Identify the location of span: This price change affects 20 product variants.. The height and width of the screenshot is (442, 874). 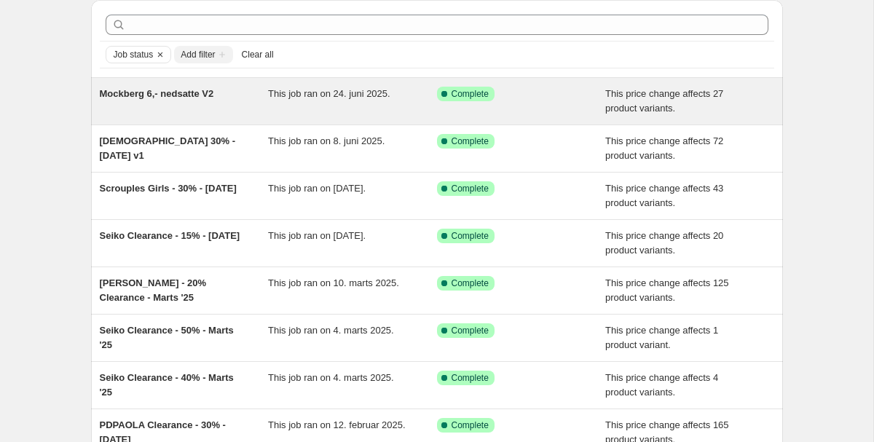
(665, 243).